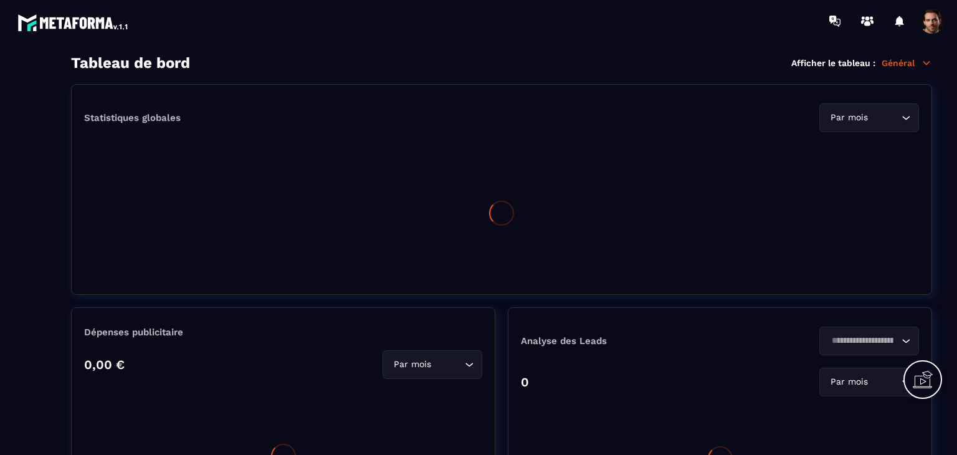 The image size is (957, 455). I want to click on p: Afficher le tableau :, so click(833, 63).